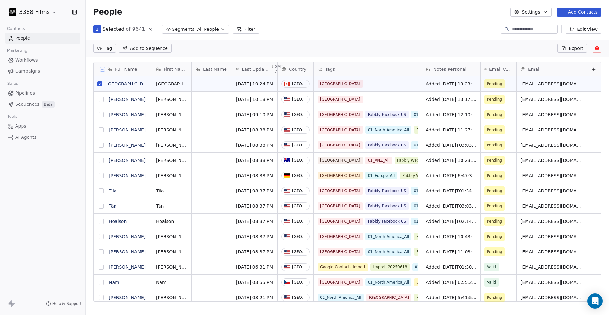 The width and height of the screenshot is (609, 315). What do you see at coordinates (387, 221) in the screenshot?
I see `span: Pabbly Facebook US` at bounding box center [387, 221].